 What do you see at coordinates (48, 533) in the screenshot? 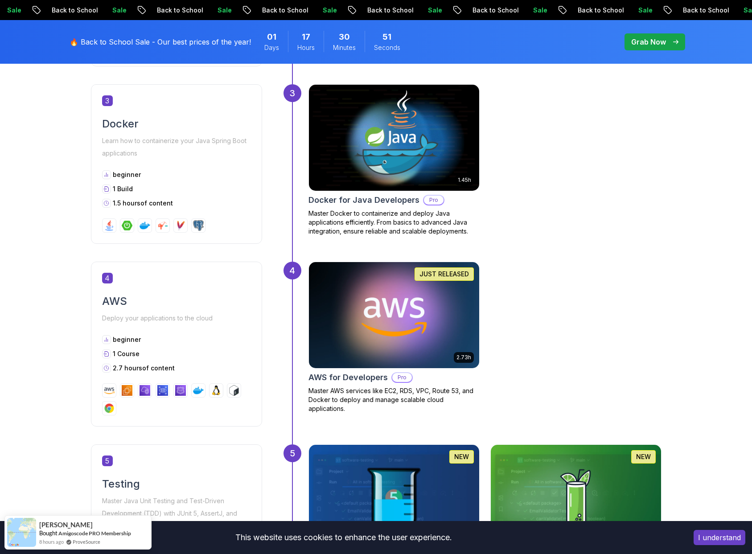
I see `span: Bought` at bounding box center [48, 533].